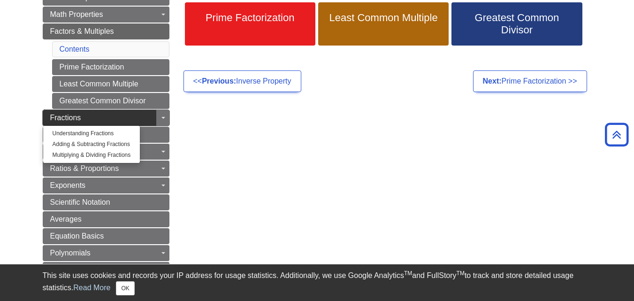  I want to click on strong: Previous:, so click(219, 81).